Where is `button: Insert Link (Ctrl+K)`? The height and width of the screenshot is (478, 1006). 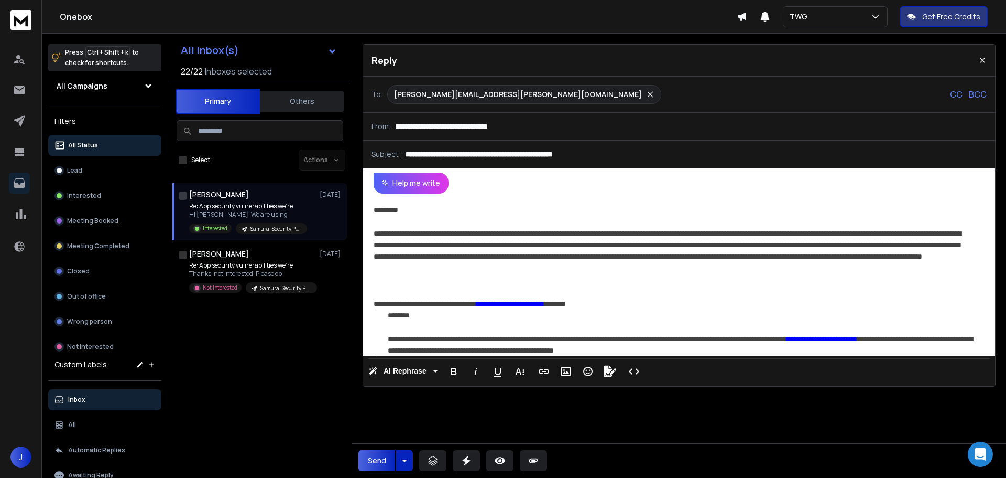 button: Insert Link (Ctrl+K) is located at coordinates (544, 371).